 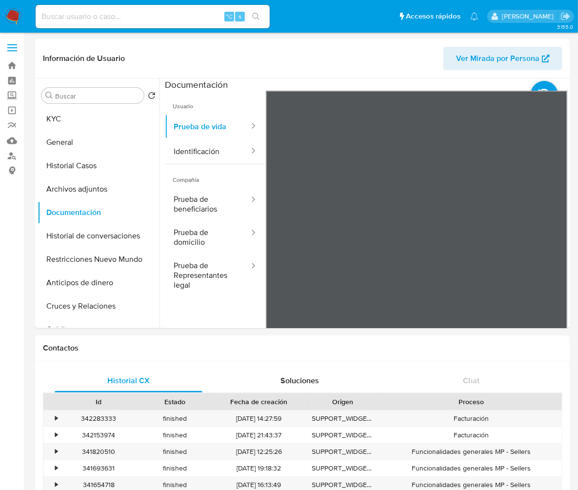 I want to click on button: Ver Mirada por Persona, so click(x=503, y=59).